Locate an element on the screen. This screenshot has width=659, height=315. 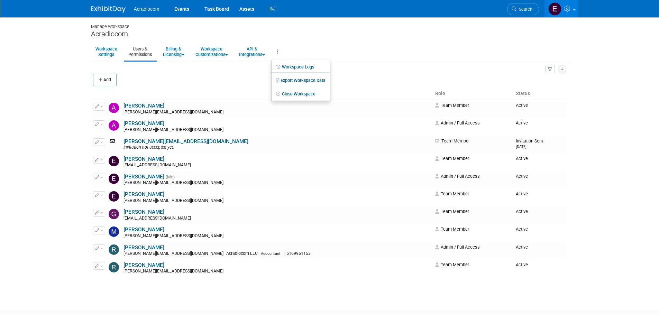
button: Add is located at coordinates (105, 80).